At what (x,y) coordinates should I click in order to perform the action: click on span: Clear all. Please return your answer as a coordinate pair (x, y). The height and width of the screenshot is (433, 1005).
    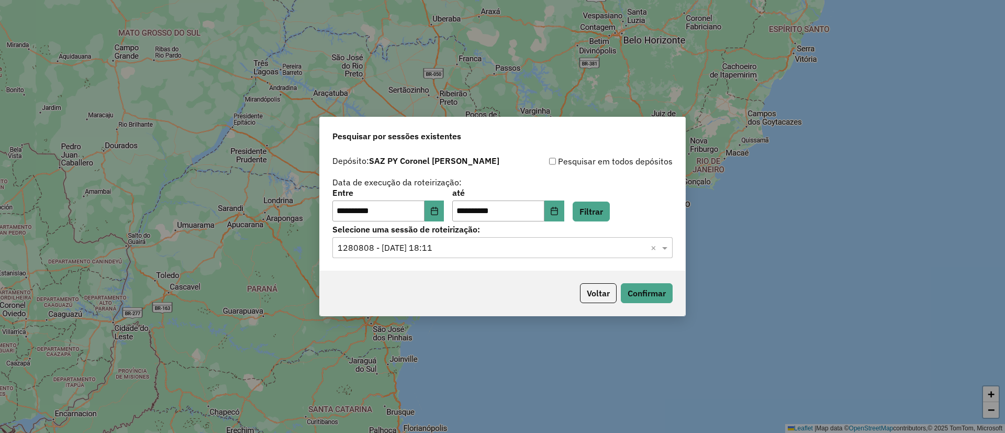
    Looking at the image, I should click on (655, 247).